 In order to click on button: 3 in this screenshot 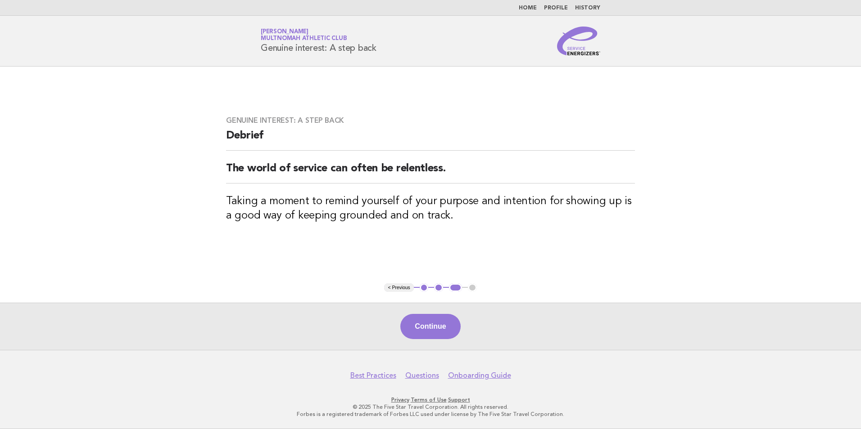, I will do `click(455, 288)`.